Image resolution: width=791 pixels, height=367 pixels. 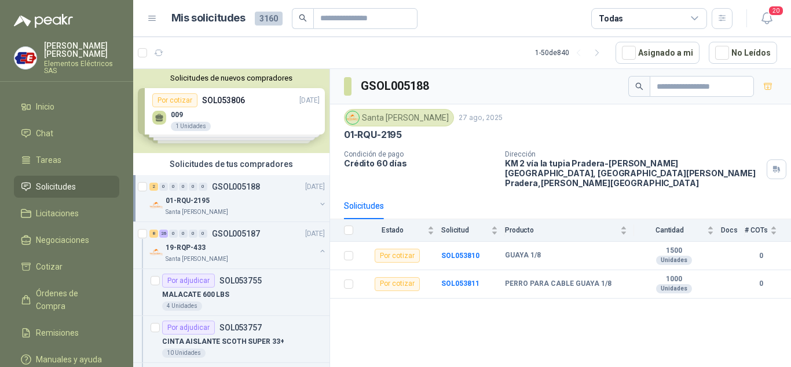 What do you see at coordinates (56, 187) in the screenshot?
I see `span: Solicitudes` at bounding box center [56, 187].